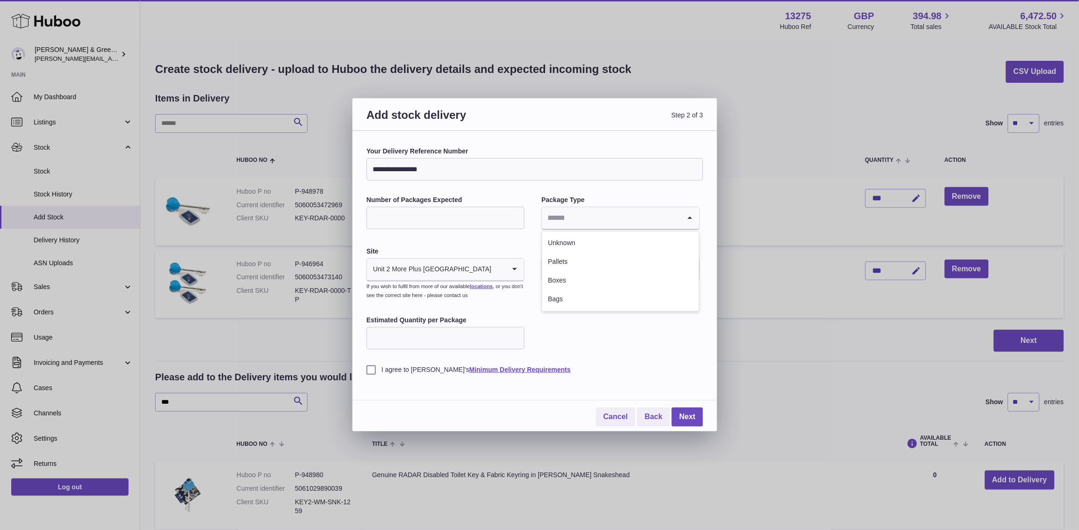  What do you see at coordinates (616, 417) in the screenshot?
I see `a: Cancel` at bounding box center [616, 417].